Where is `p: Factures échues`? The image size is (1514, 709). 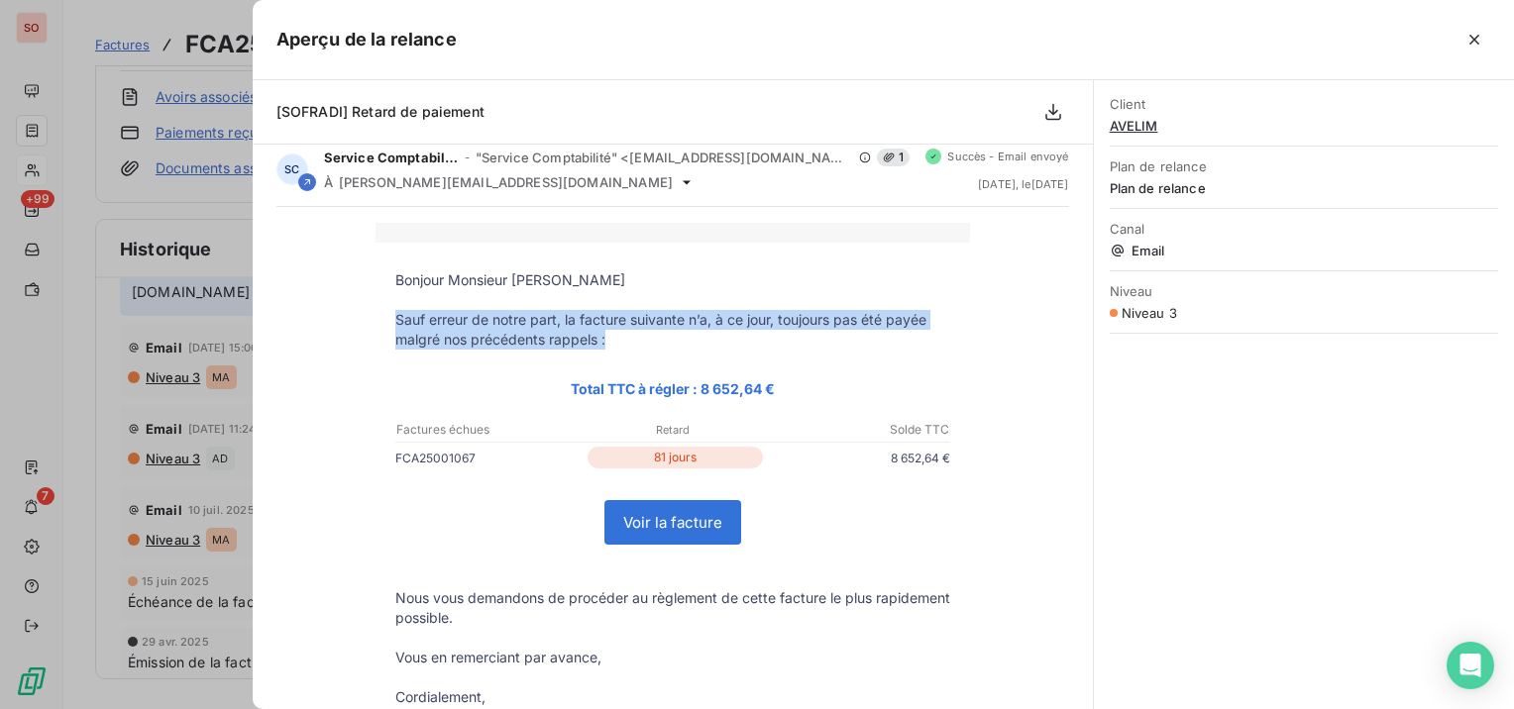
p: Factures échues is located at coordinates (487, 430).